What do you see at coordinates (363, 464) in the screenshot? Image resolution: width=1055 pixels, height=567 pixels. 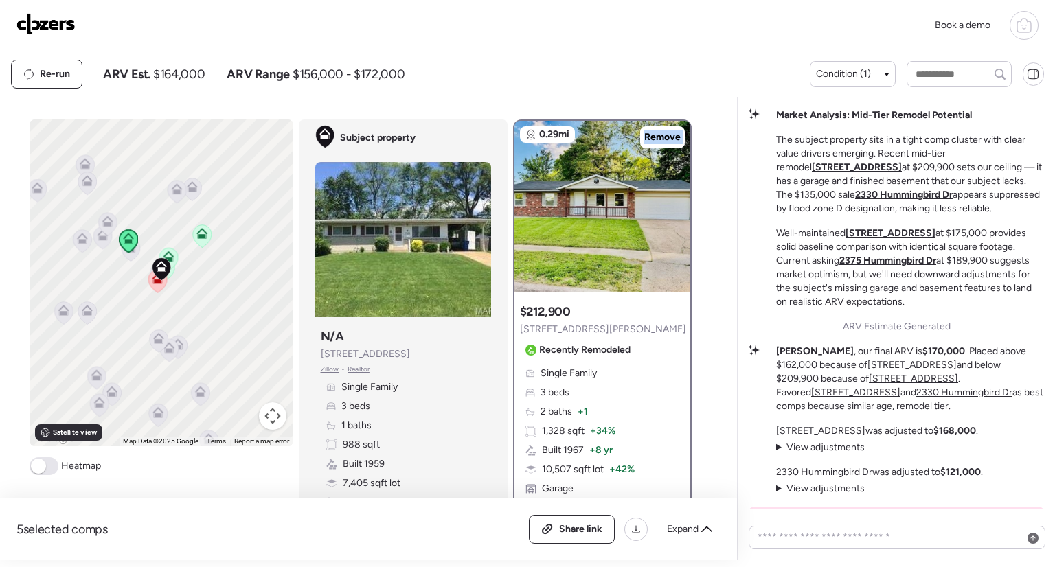 I see `span: Built 1959` at bounding box center [363, 464].